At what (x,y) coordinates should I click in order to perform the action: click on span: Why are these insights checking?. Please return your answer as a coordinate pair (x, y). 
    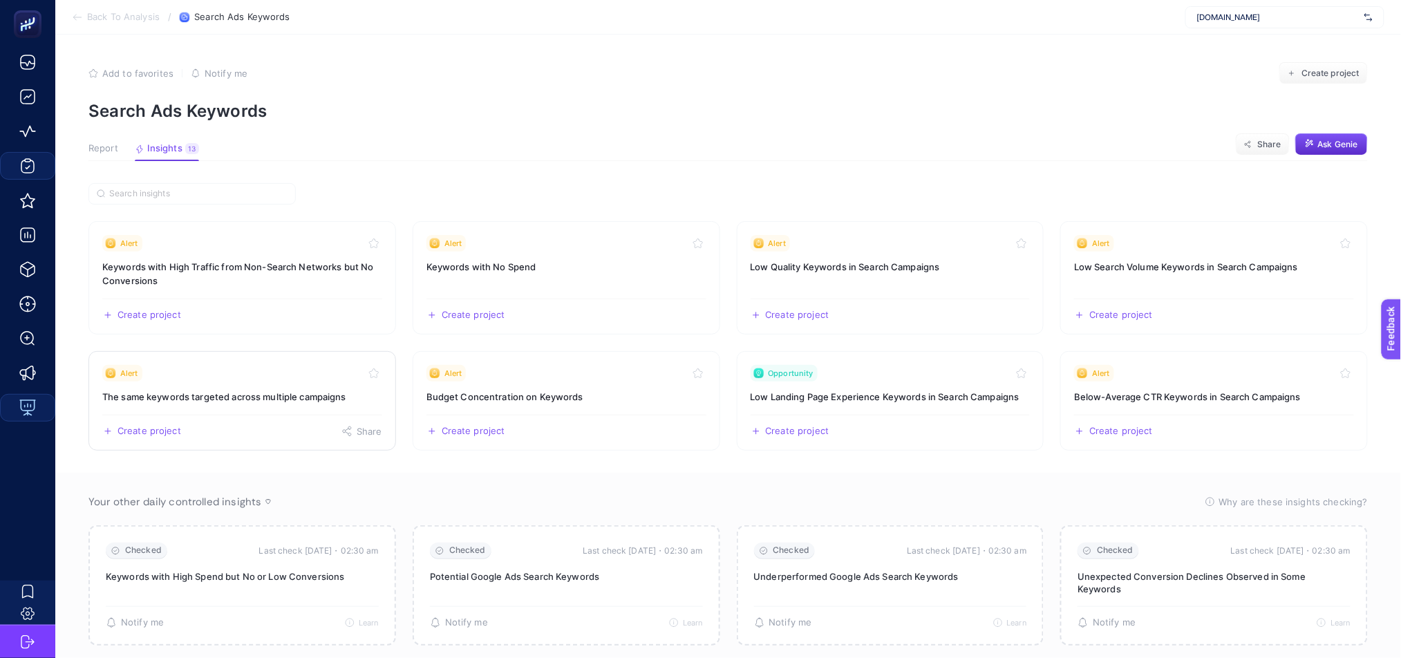
    Looking at the image, I should click on (1293, 502).